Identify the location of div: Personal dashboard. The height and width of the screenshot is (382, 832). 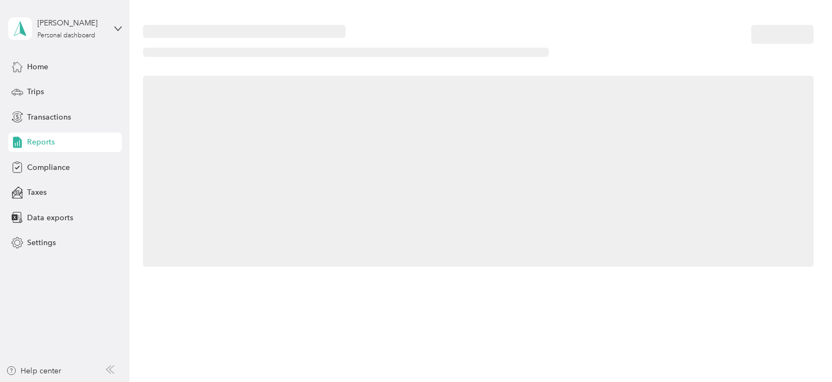
(66, 36).